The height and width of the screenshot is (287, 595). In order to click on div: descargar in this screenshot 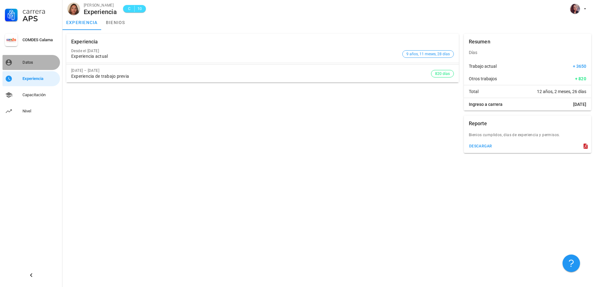, I will do `click(480, 146)`.